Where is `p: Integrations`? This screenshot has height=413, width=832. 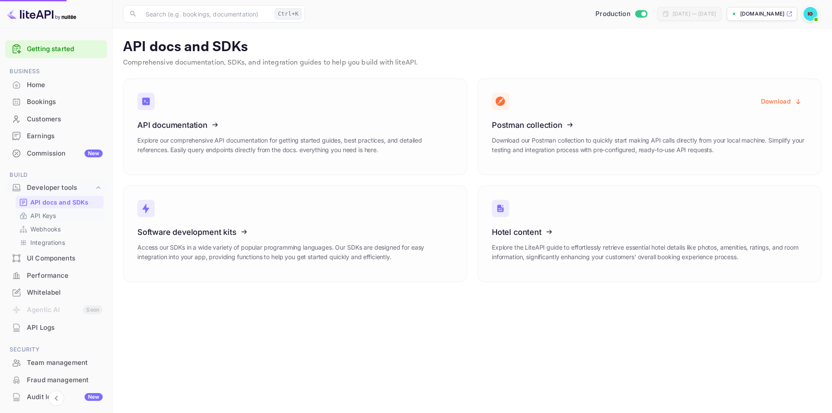
p: Integrations is located at coordinates (48, 242).